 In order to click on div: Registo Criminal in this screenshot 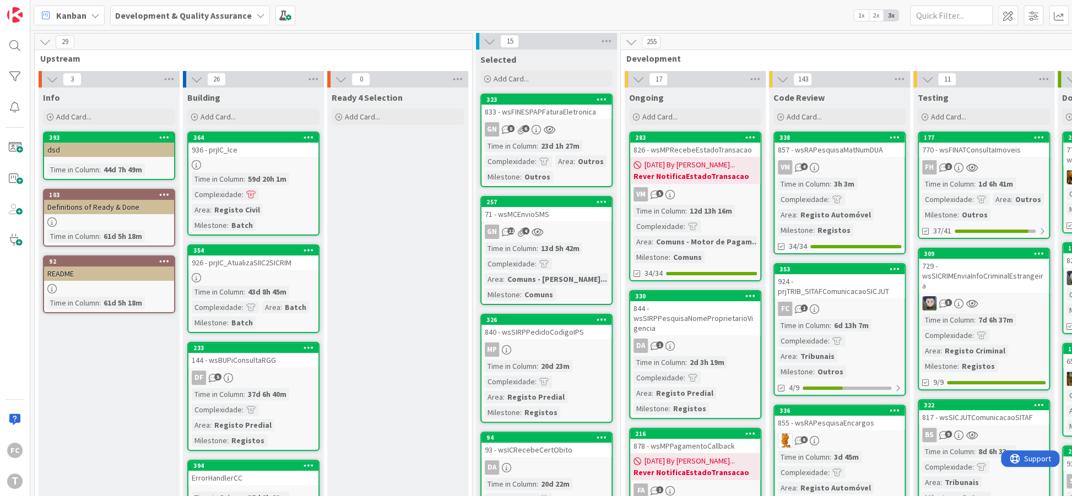, I will do `click(975, 351)`.